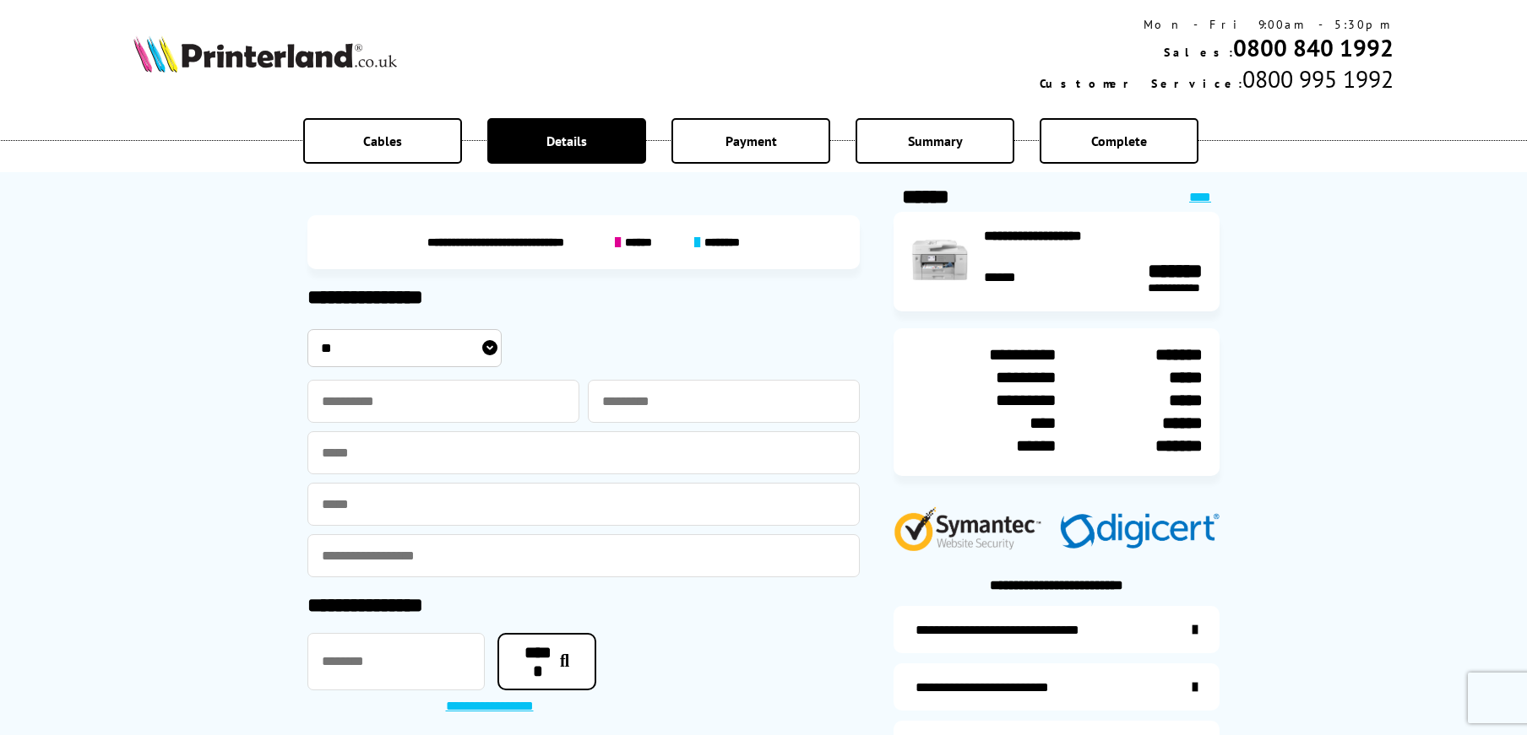 This screenshot has height=735, width=1527. What do you see at coordinates (1198, 52) in the screenshot?
I see `span: Sales:` at bounding box center [1198, 52].